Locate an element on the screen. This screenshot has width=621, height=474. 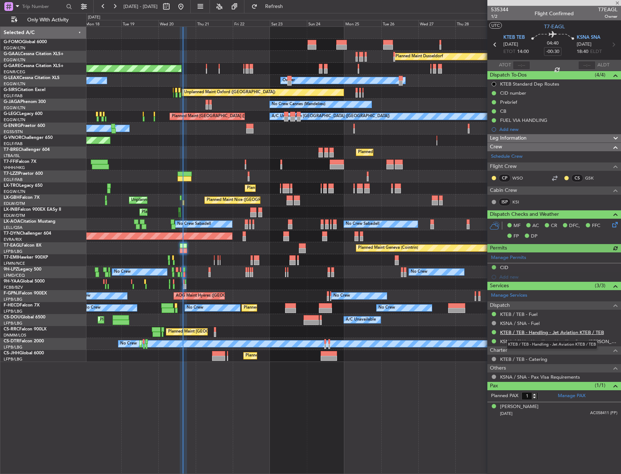
a: G-FOMOGlobal 6000 is located at coordinates (25, 42).